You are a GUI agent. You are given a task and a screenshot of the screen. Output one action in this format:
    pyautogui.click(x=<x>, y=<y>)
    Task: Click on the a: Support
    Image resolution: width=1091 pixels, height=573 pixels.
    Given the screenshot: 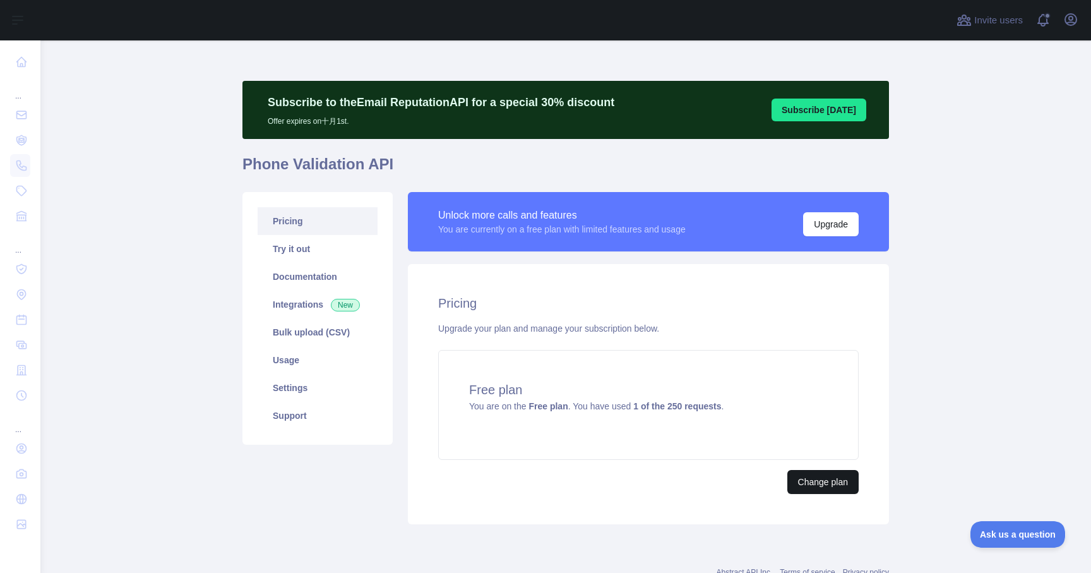 What is the action you would take?
    pyautogui.click(x=318, y=415)
    